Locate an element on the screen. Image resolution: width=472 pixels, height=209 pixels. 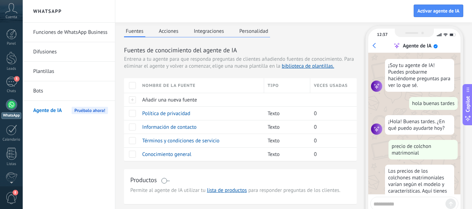
div: hola buenas tardes is located at coordinates (434, 104).